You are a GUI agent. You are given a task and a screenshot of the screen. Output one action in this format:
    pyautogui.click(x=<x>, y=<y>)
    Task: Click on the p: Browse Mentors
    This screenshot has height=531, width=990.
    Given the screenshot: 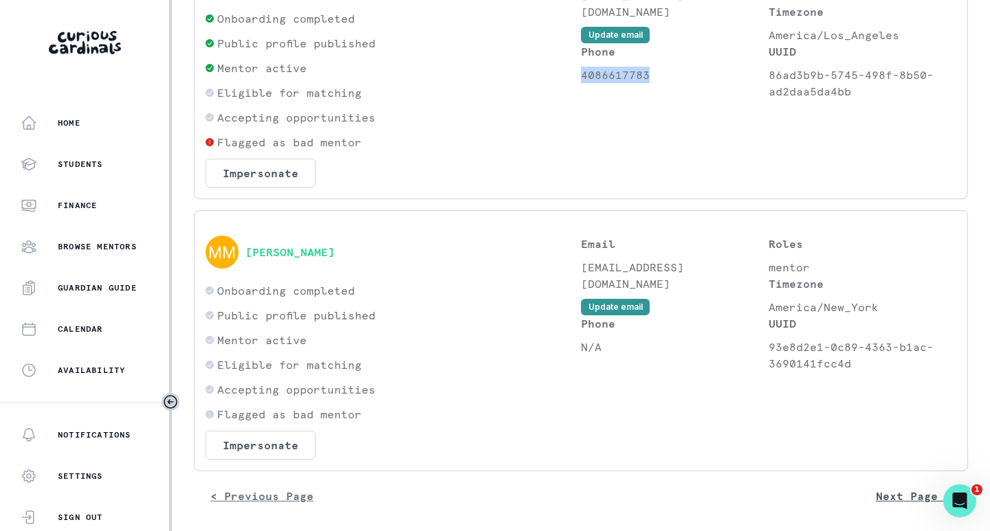 What is the action you would take?
    pyautogui.click(x=97, y=247)
    